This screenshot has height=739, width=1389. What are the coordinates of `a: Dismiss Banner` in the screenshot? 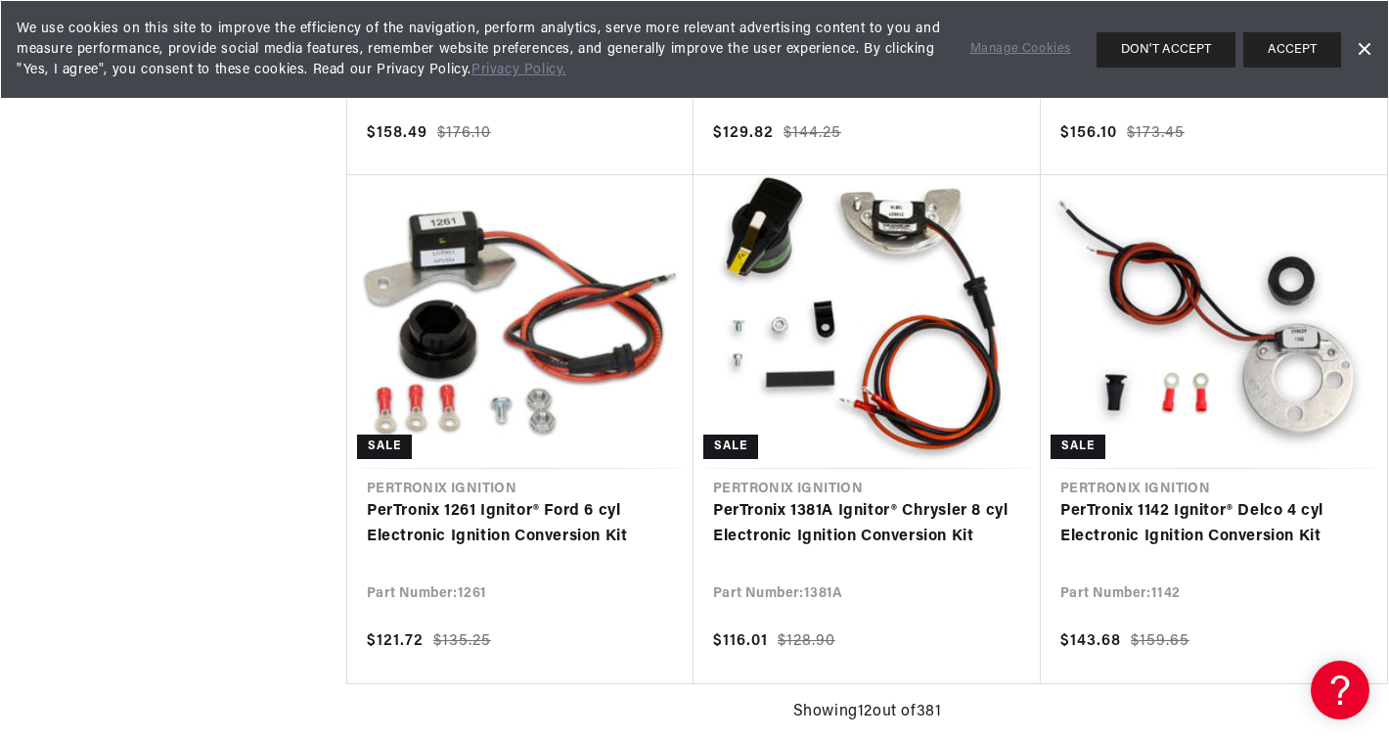 It's located at (1364, 50).